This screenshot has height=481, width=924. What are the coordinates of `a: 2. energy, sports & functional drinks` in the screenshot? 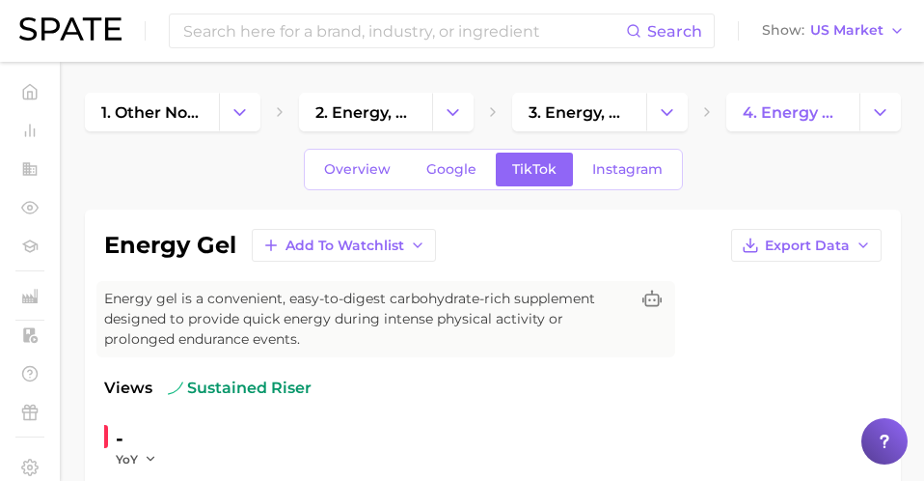 It's located at (366, 112).